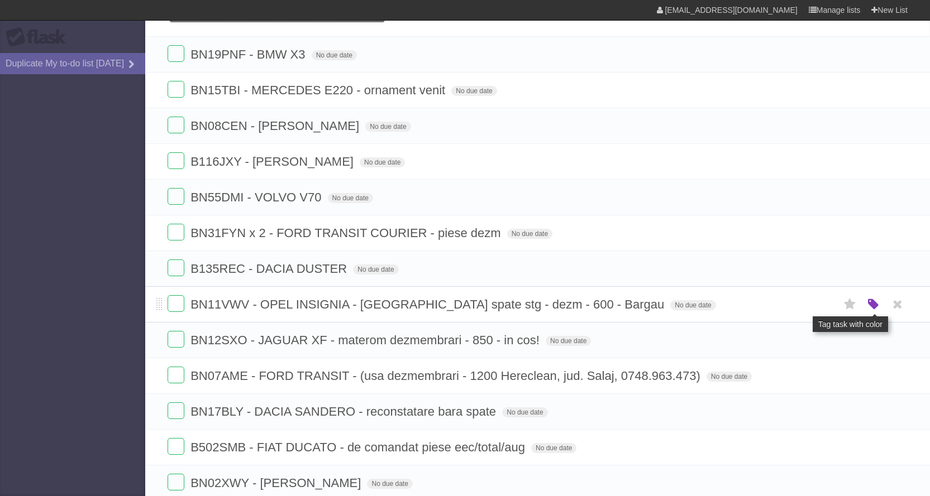 This screenshot has height=496, width=930. I want to click on span: BN55DMI - VOLVO V70, so click(257, 197).